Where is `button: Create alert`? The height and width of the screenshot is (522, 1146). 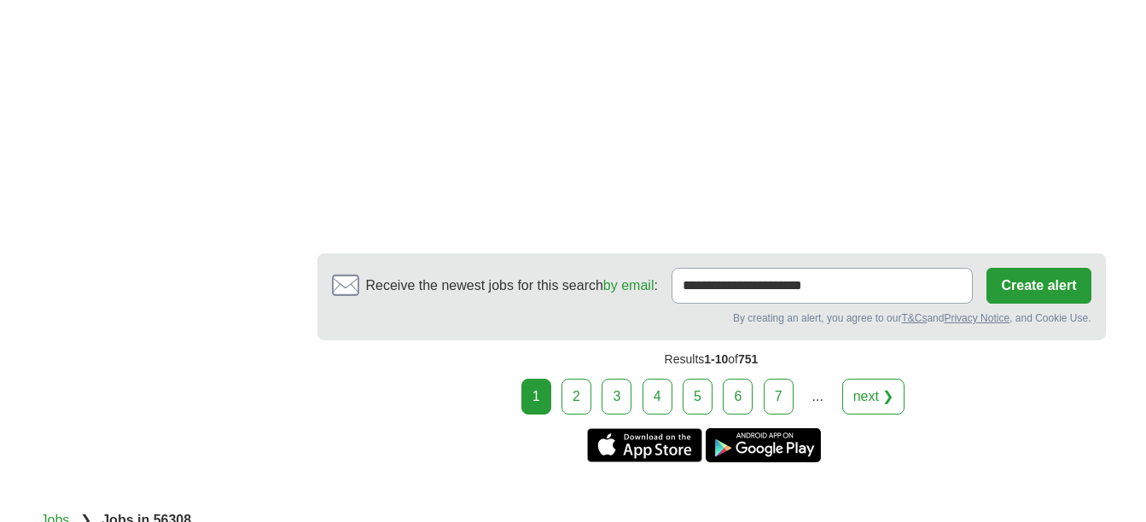
button: Create alert is located at coordinates (1039, 286).